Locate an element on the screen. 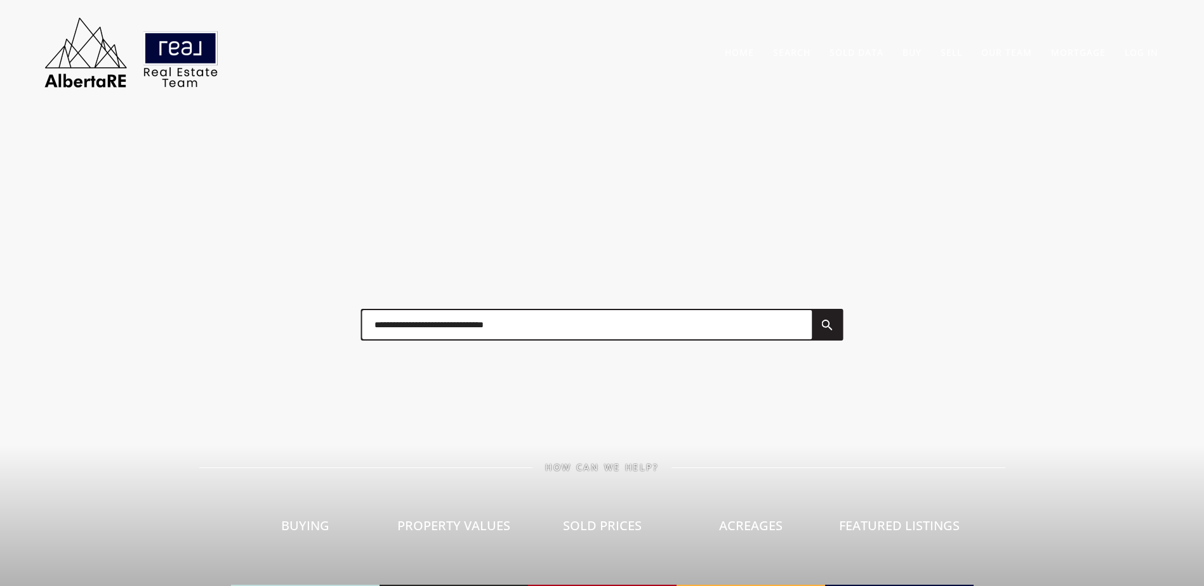  a: Sold Prices is located at coordinates (602, 529).